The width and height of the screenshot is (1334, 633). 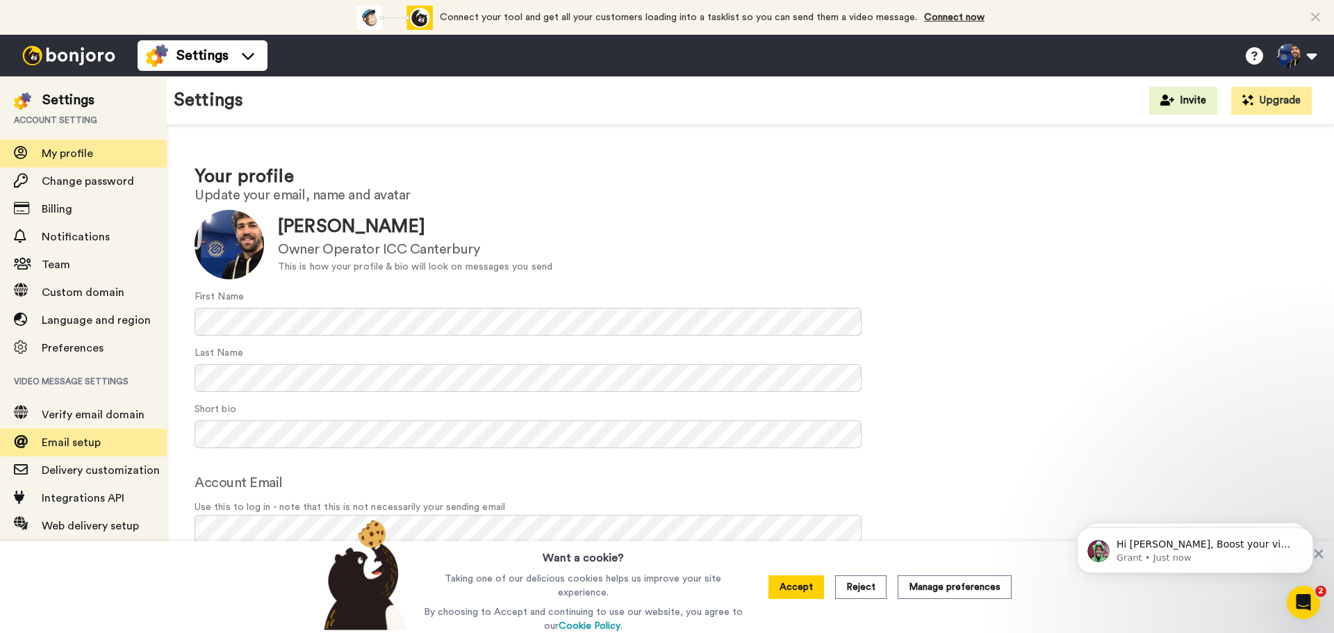 I want to click on h2: Update your email, name and avatar, so click(x=751, y=195).